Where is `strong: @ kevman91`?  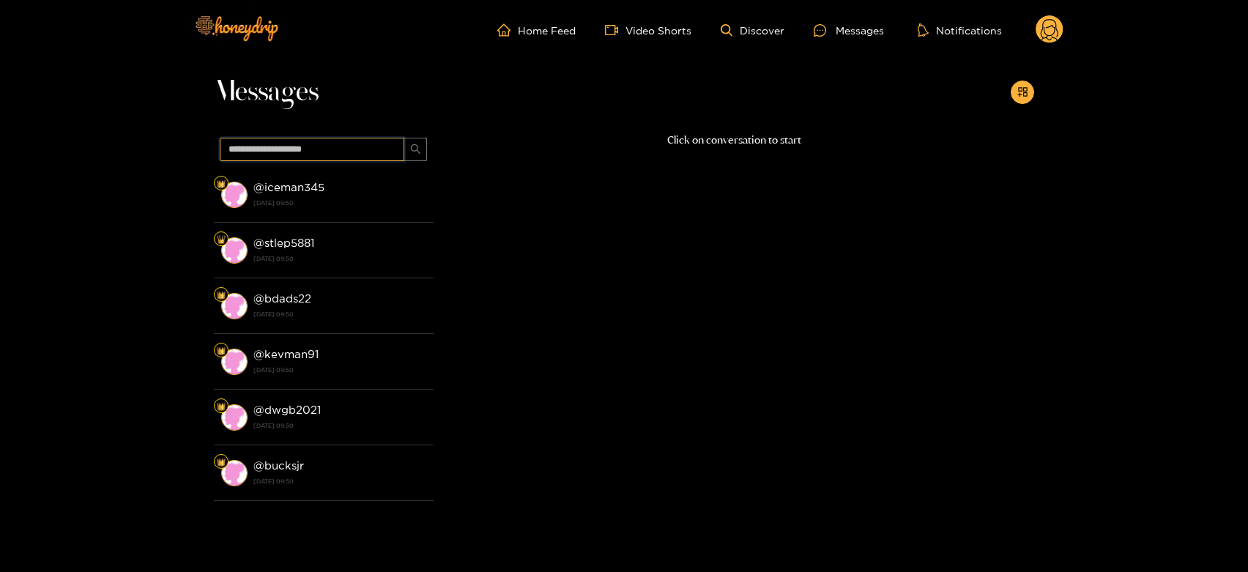
strong: @ kevman91 is located at coordinates (286, 354).